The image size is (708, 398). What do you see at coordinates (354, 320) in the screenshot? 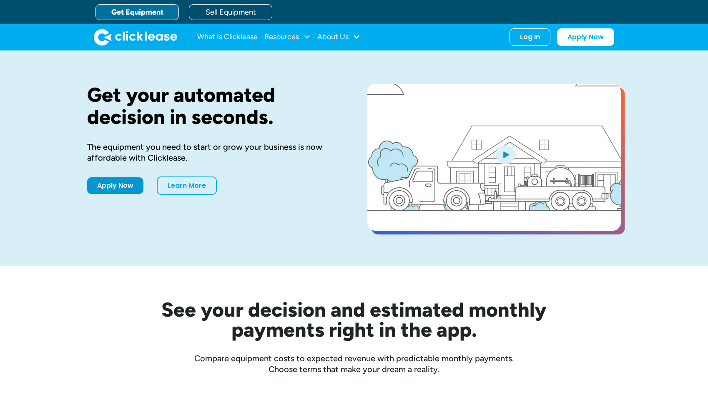
I see `h2: See your decision and estimated monthly payments right in the app.` at bounding box center [354, 320].